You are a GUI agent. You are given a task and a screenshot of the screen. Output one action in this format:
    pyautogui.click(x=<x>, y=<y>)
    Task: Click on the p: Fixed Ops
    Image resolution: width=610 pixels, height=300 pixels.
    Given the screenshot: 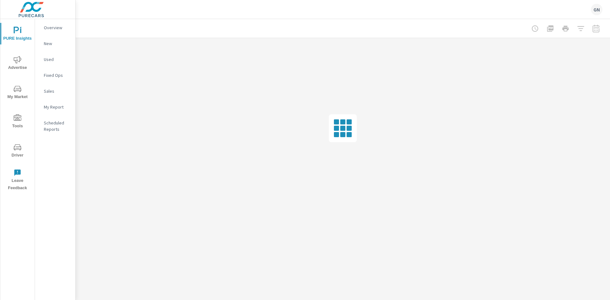 What is the action you would take?
    pyautogui.click(x=57, y=75)
    